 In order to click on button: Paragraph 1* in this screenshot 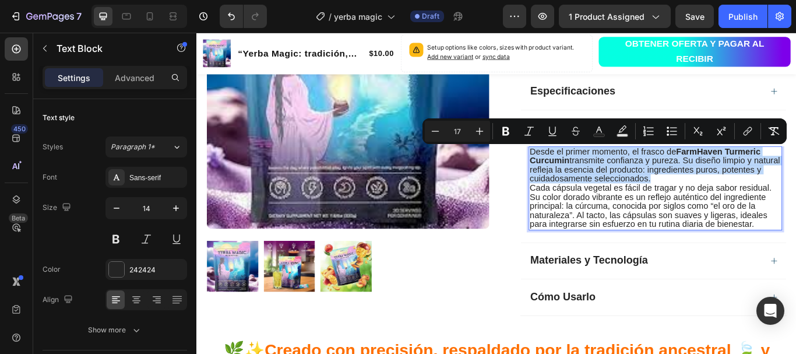, I will do `click(146, 147)`.